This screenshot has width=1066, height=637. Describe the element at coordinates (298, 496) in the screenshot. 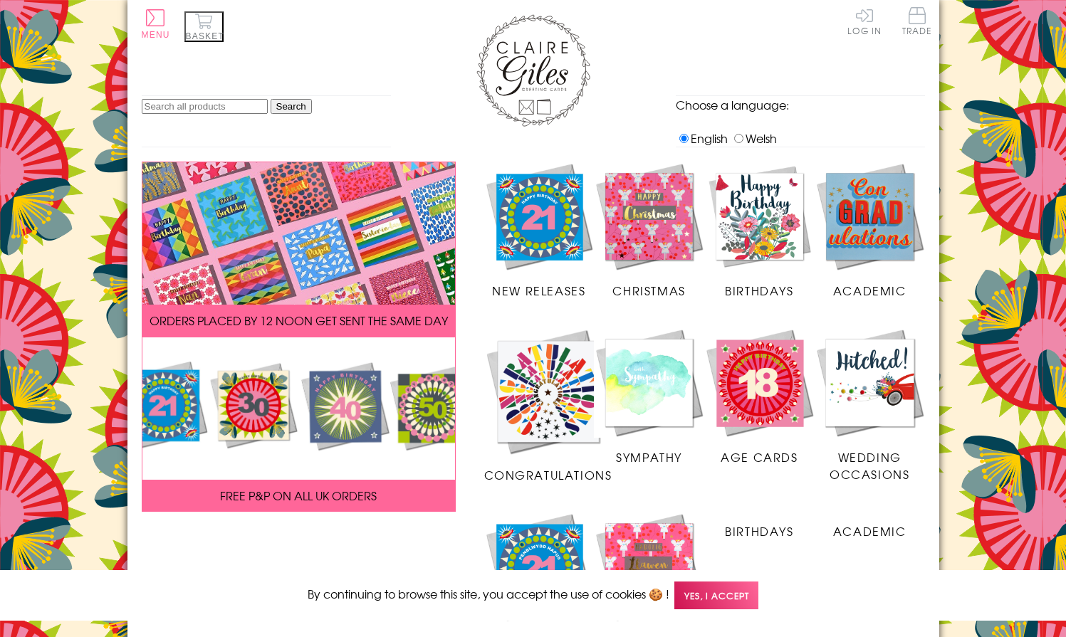

I see `span: FREE P&P ON ALL UK ORDERS` at that location.